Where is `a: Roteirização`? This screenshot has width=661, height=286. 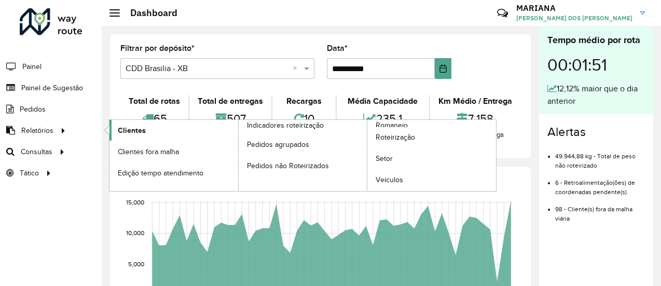
a: Roteirização is located at coordinates (432, 138).